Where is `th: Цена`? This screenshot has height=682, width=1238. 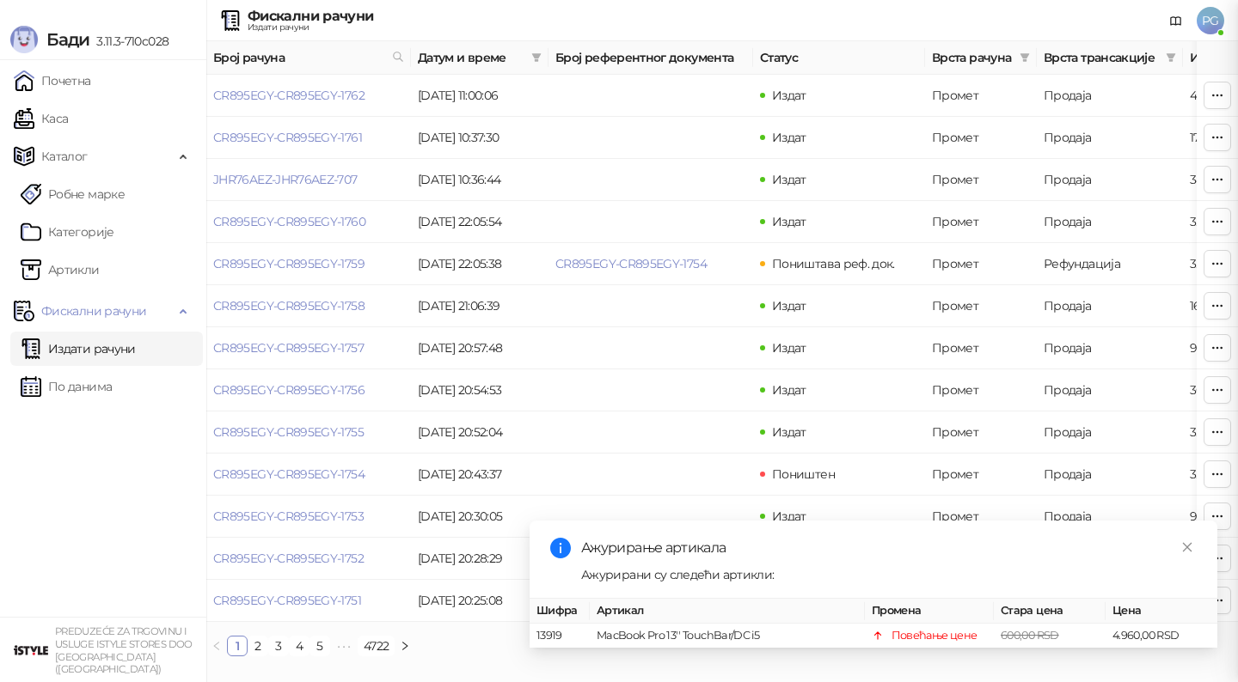
th: Цена is located at coordinates (1161, 611).